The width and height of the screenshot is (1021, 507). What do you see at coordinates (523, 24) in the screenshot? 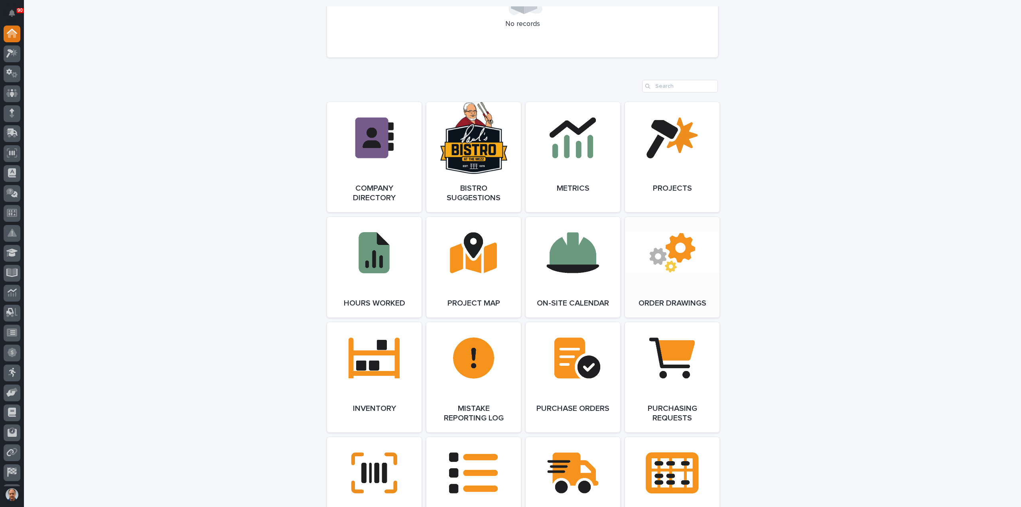
I see `p: No records` at bounding box center [523, 24].